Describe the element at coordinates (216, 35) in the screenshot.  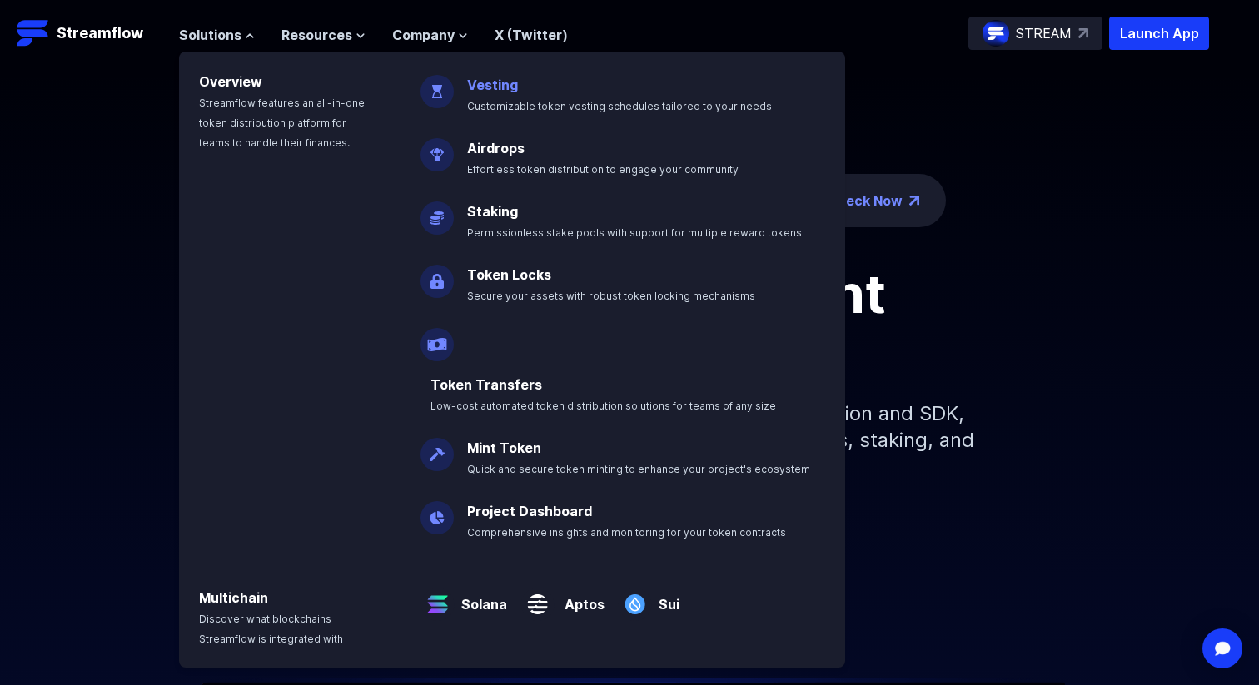
I see `button: Solutions` at that location.